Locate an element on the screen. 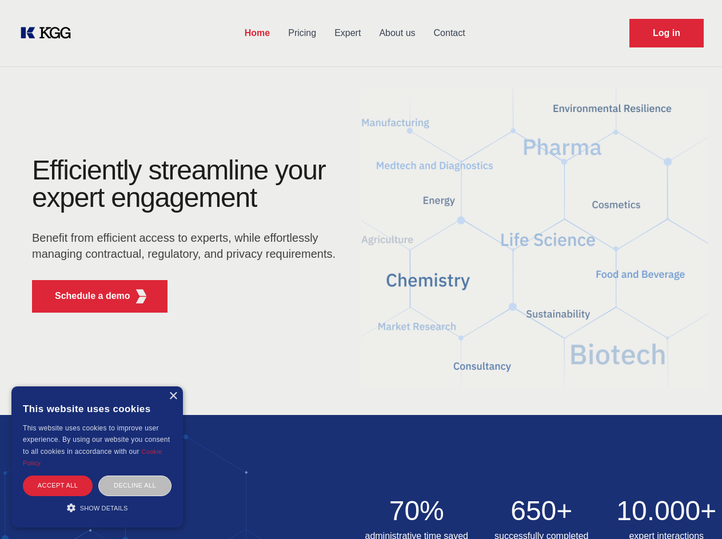  a: Contact is located at coordinates (449, 33).